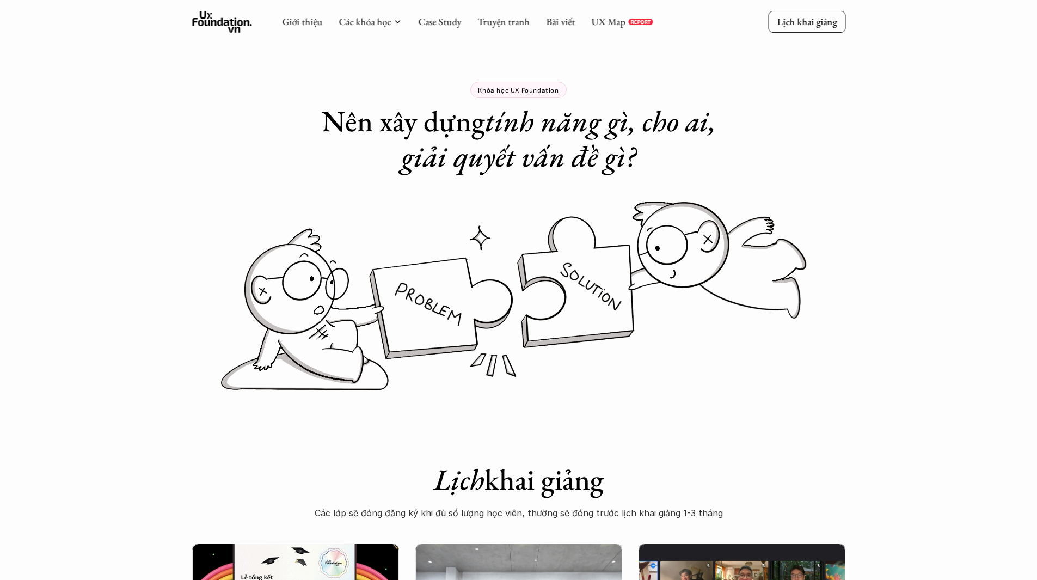  Describe the element at coordinates (365, 21) in the screenshot. I see `a: Các khóa học` at that location.